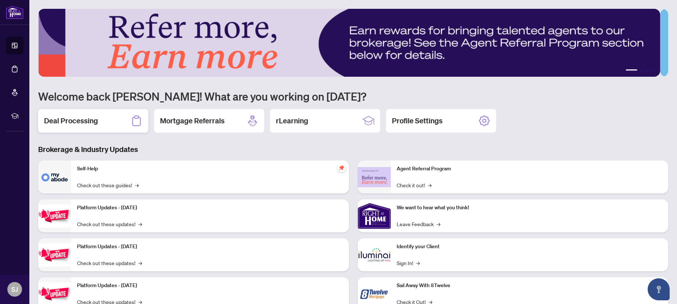  Describe the element at coordinates (659, 289) in the screenshot. I see `button: Open asap` at that location.